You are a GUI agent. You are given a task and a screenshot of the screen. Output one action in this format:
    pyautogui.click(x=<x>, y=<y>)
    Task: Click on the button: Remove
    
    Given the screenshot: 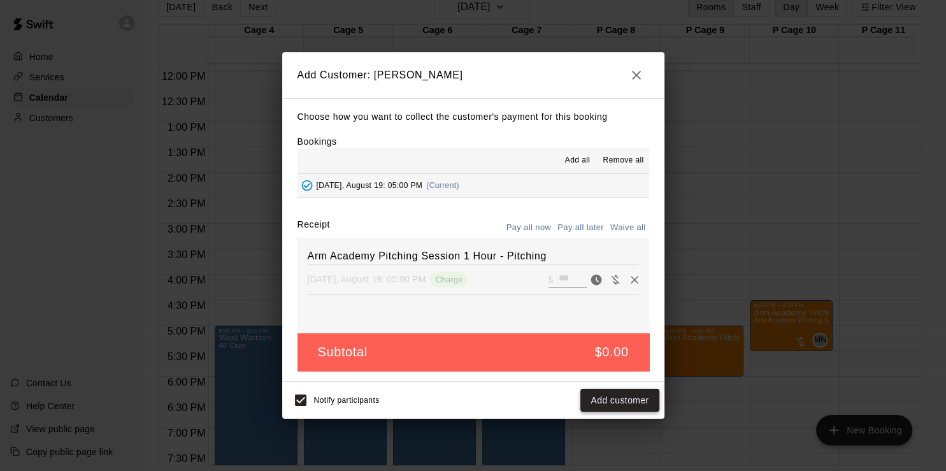 What is the action you would take?
    pyautogui.click(x=635, y=280)
    